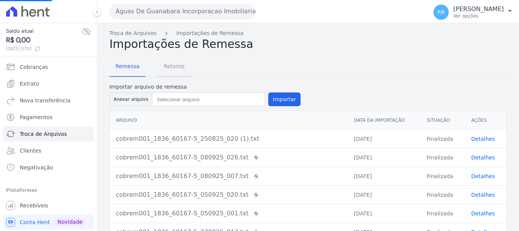 The image size is (519, 231). Describe the element at coordinates (44, 40) in the screenshot. I see `span: R$ 0,00` at that location.